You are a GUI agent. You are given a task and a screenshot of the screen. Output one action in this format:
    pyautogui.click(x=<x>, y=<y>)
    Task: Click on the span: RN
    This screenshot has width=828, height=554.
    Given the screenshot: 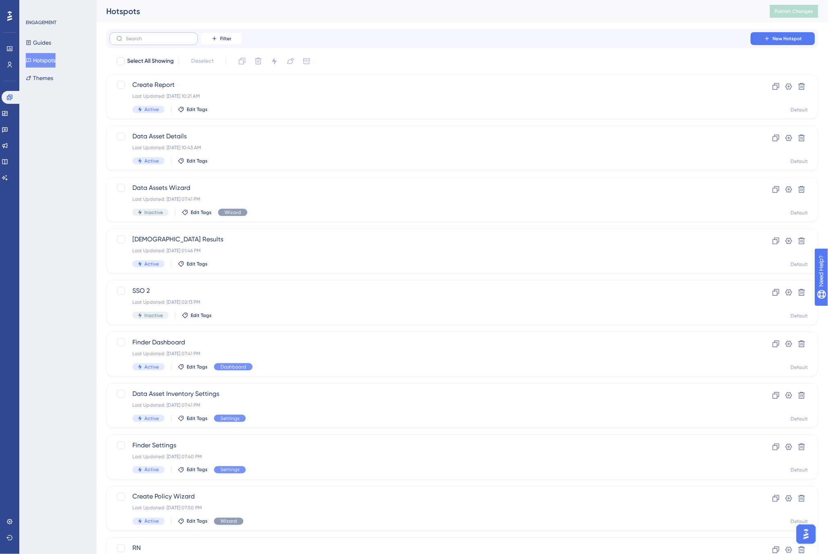 What is the action you would take?
    pyautogui.click(x=430, y=548)
    